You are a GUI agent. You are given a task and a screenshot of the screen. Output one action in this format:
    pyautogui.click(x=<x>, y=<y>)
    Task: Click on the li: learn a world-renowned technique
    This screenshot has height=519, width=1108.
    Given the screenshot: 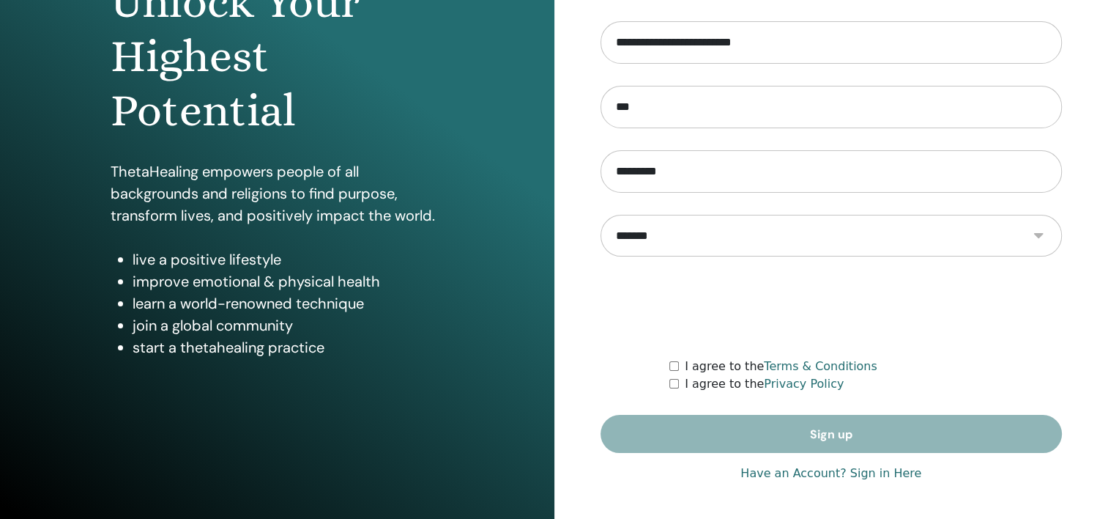 What is the action you would take?
    pyautogui.click(x=288, y=303)
    